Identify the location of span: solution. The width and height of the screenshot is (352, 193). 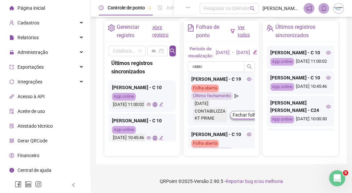
(12, 126).